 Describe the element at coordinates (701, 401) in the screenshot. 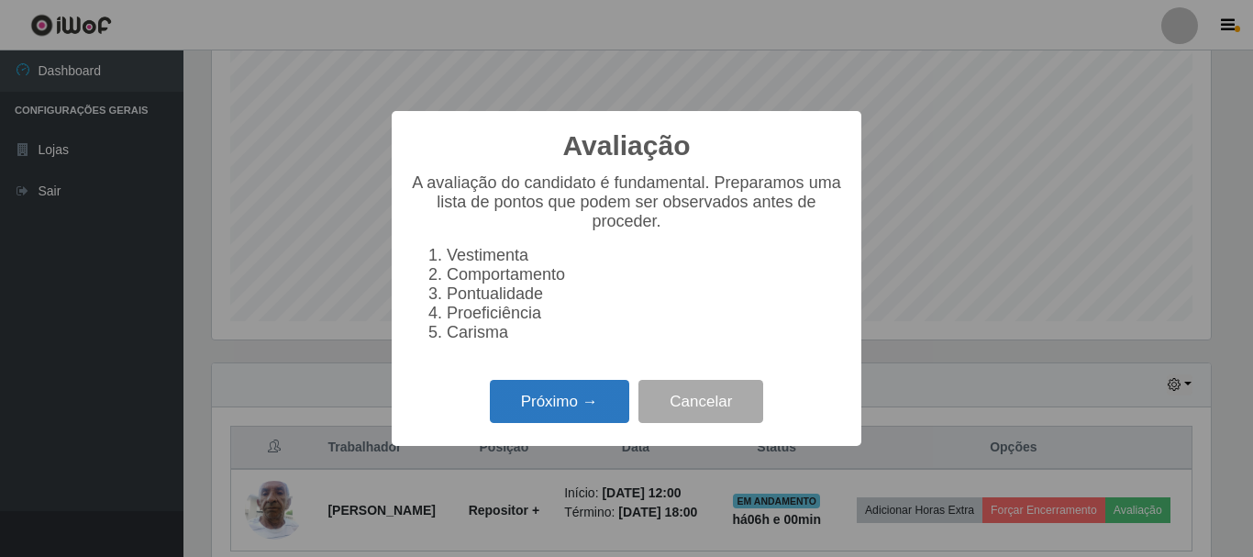

I see `button: Cancelar` at that location.